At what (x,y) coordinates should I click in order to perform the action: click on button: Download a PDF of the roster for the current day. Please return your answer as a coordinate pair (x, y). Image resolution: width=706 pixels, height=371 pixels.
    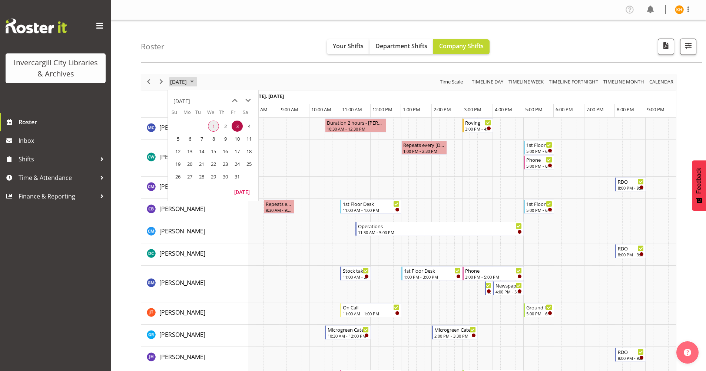
    Looking at the image, I should click on (666, 47).